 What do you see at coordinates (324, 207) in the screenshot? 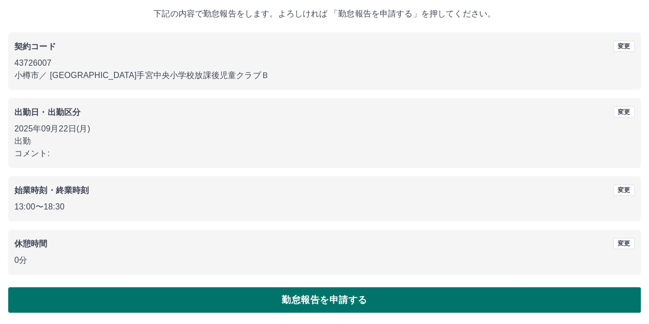
I see `p: 13:00 〜 18:30` at bounding box center [324, 207].